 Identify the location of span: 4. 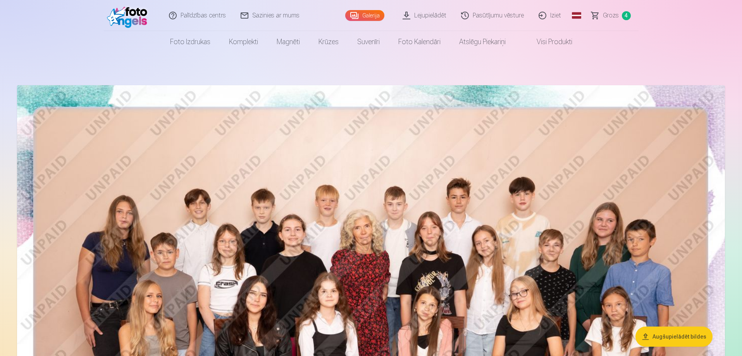
(626, 15).